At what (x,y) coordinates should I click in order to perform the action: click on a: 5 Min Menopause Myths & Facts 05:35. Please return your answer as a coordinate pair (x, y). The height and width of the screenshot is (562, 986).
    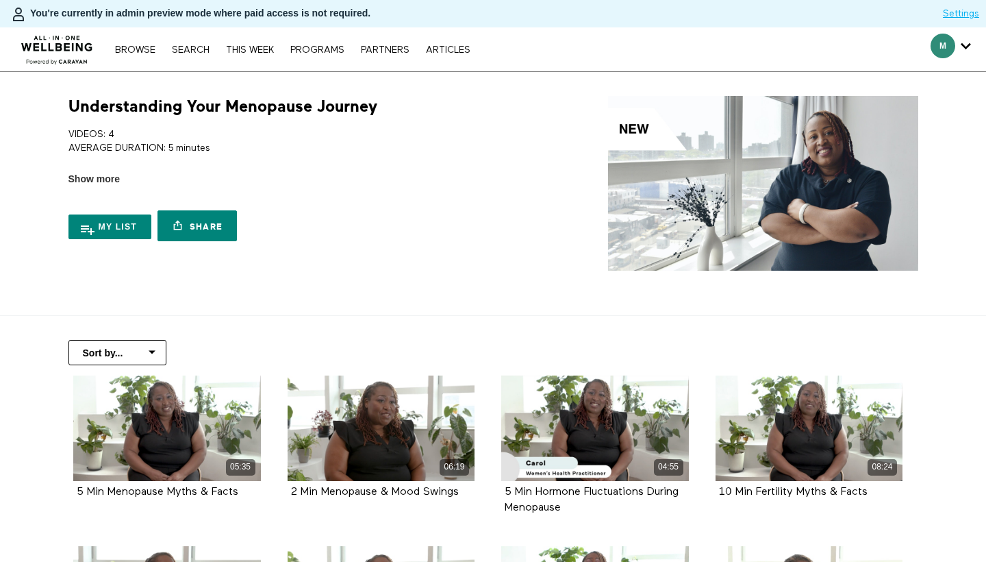
    Looking at the image, I should click on (167, 428).